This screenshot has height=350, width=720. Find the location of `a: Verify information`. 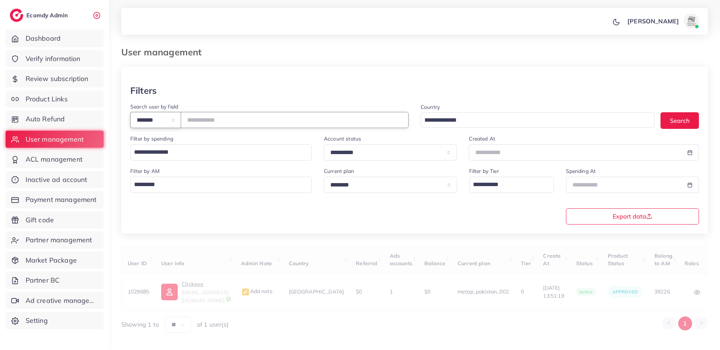

a: Verify information is located at coordinates (55, 59).